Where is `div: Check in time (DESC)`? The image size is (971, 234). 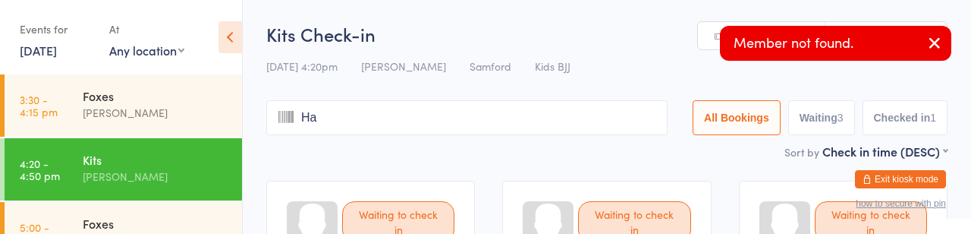
div: Check in time (DESC) is located at coordinates (884, 151).